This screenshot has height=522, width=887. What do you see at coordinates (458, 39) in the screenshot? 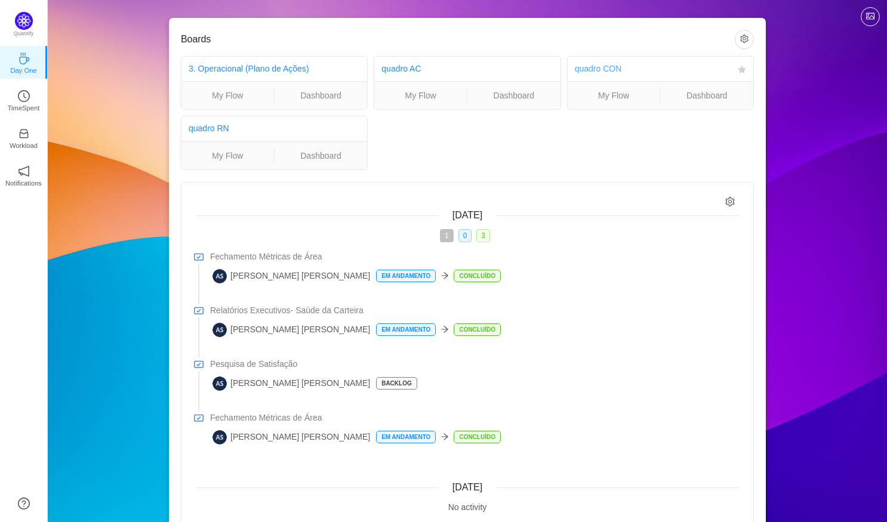
I see `h3: Boards` at bounding box center [458, 39].